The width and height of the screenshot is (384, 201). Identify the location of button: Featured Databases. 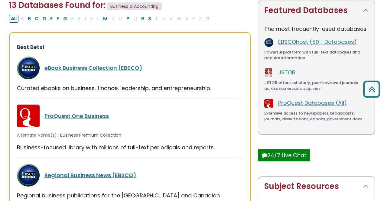
(317, 10).